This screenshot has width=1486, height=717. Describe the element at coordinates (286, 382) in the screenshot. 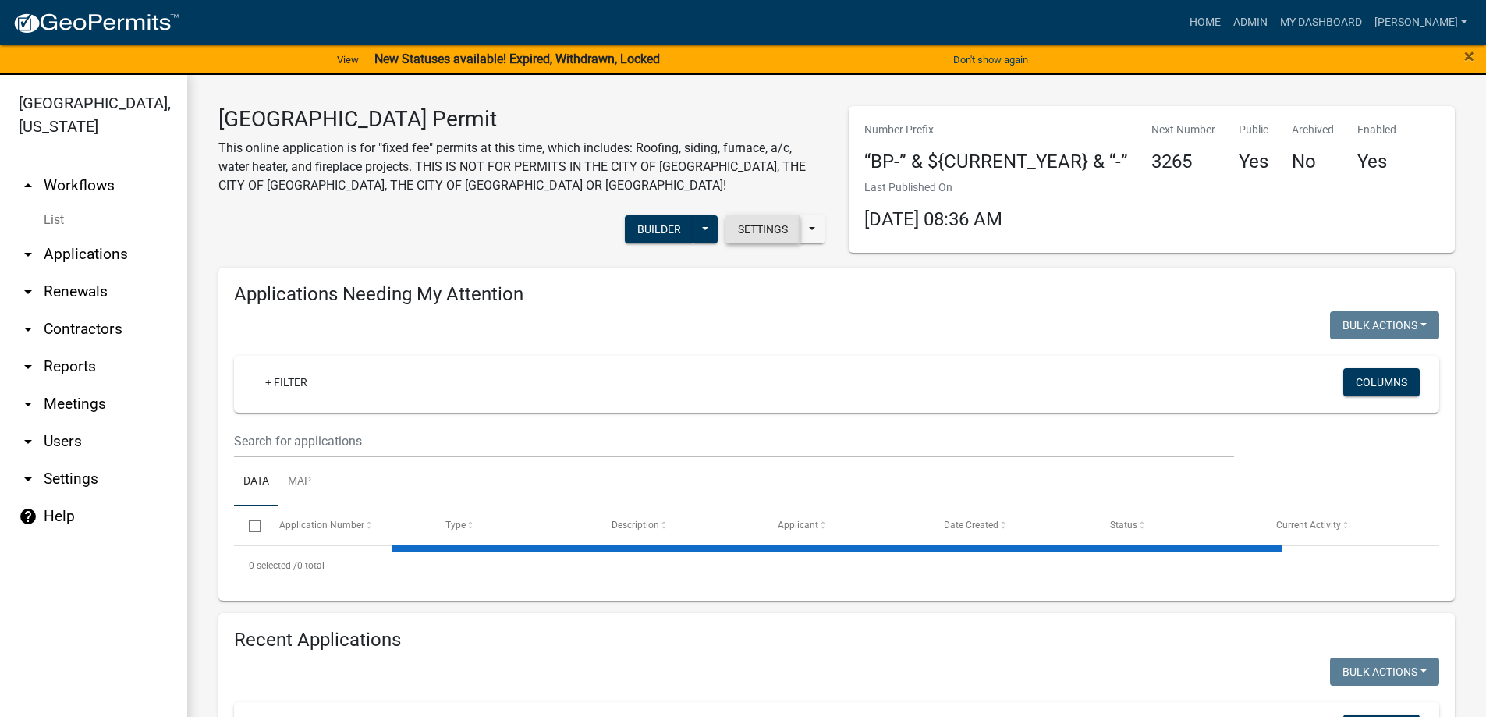

I see `a: + Filter` at that location.